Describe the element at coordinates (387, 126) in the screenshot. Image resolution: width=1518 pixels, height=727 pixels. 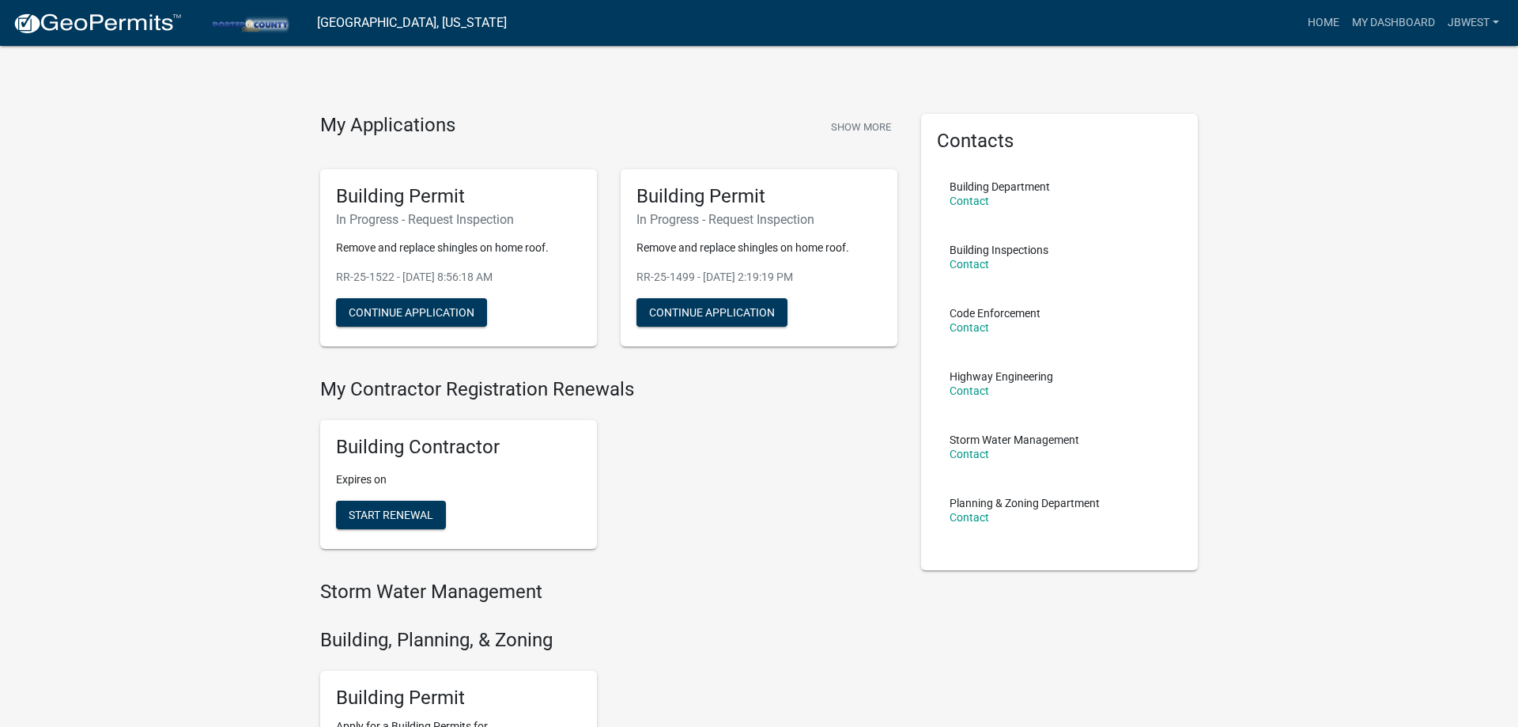
I see `h4: My Applications` at that location.